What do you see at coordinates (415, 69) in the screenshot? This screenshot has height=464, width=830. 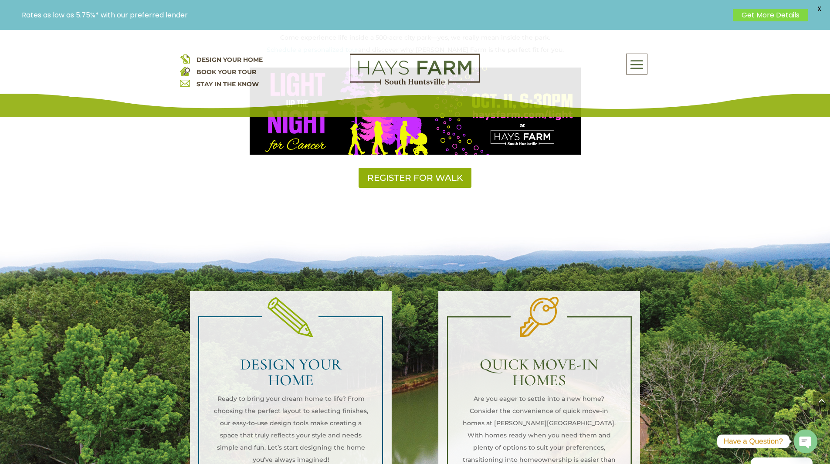 I see `img: Logo` at bounding box center [415, 69].